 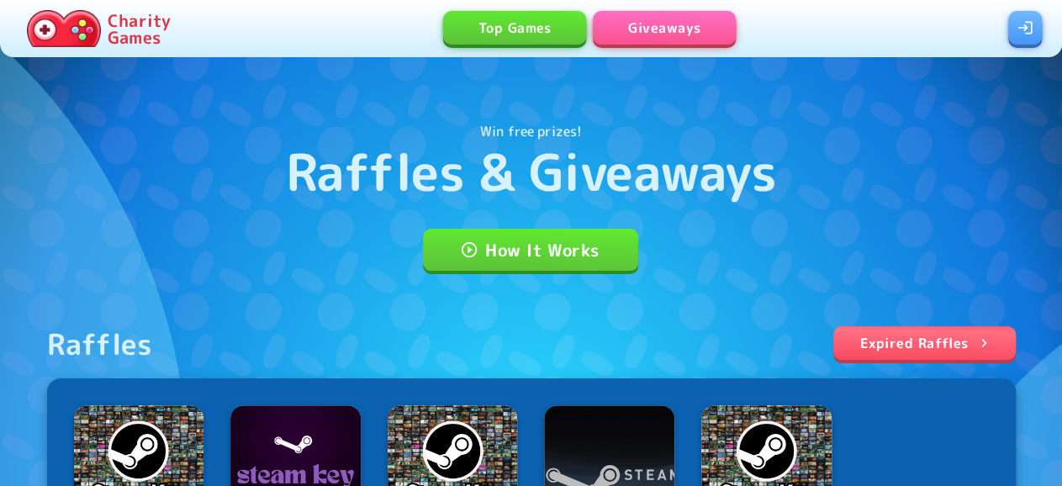 I want to click on a: Top Games, so click(x=515, y=28).